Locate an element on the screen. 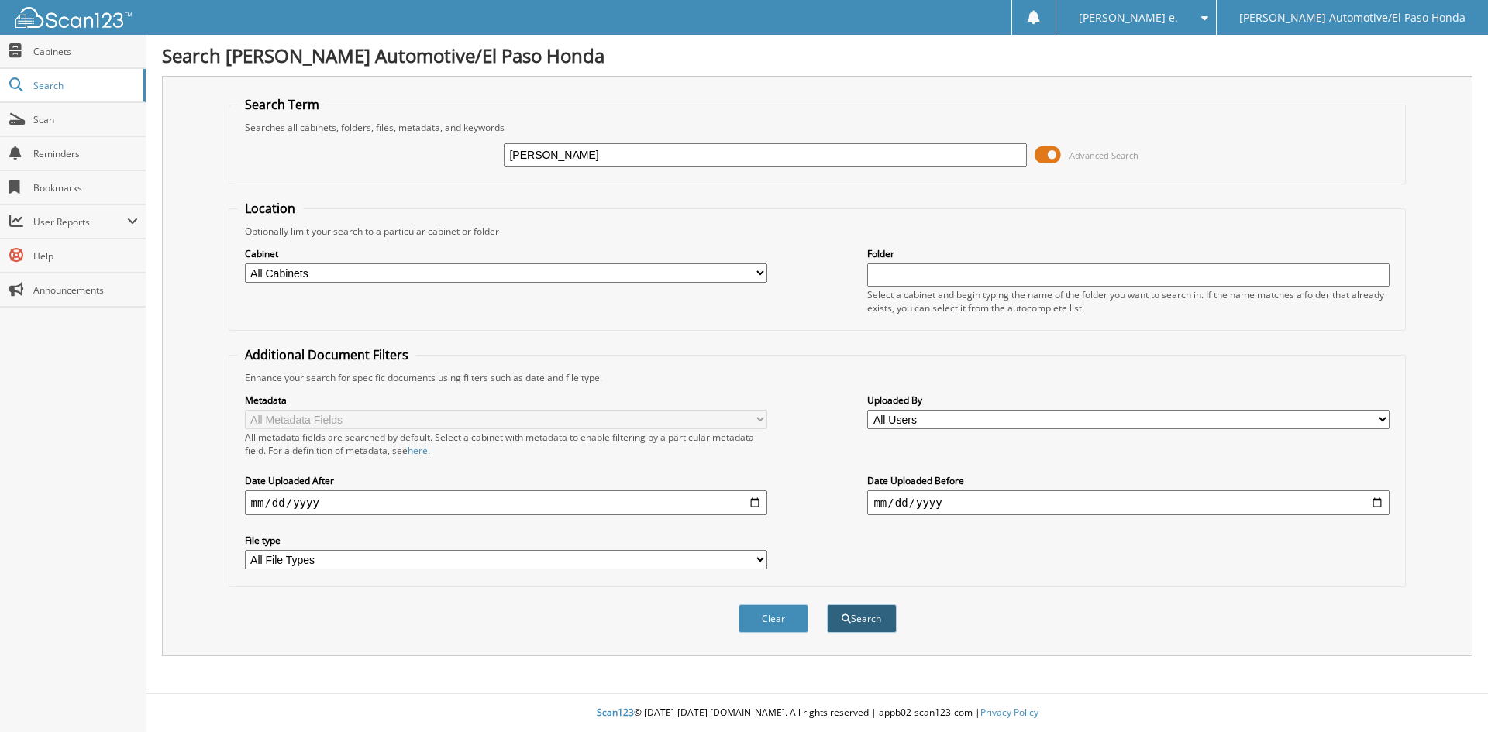 The width and height of the screenshot is (1488, 732). label: Folder is located at coordinates (1128, 253).